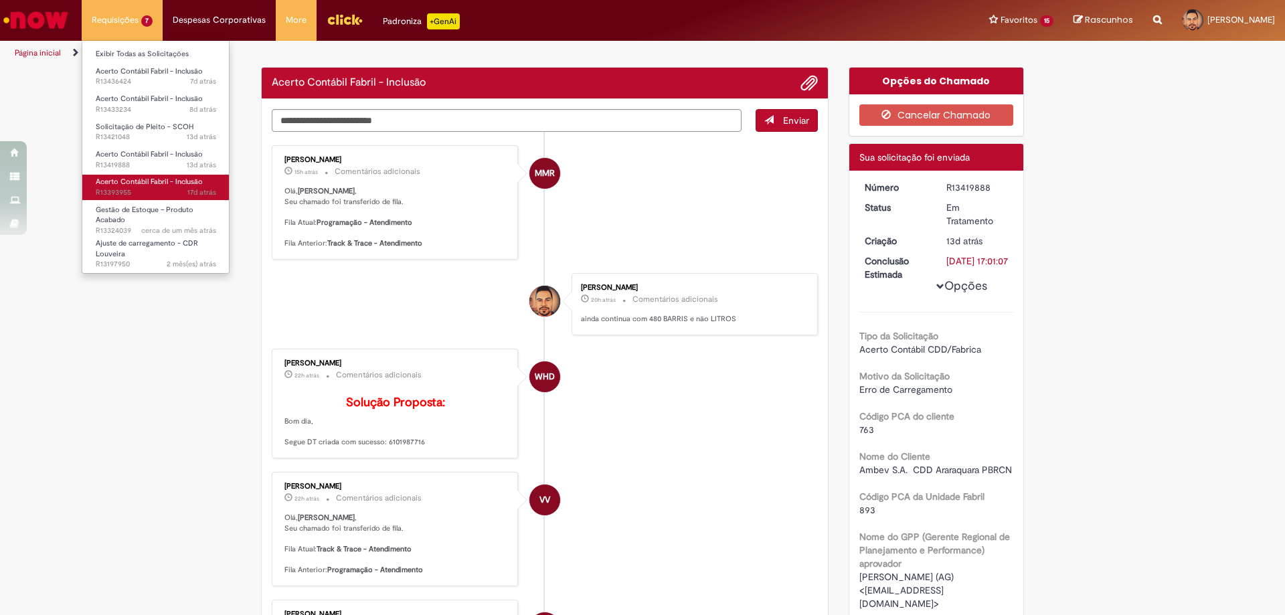 This screenshot has height=615, width=1285. What do you see at coordinates (145, 126) in the screenshot?
I see `span: Solicitação de Pleito - SCOH` at bounding box center [145, 126].